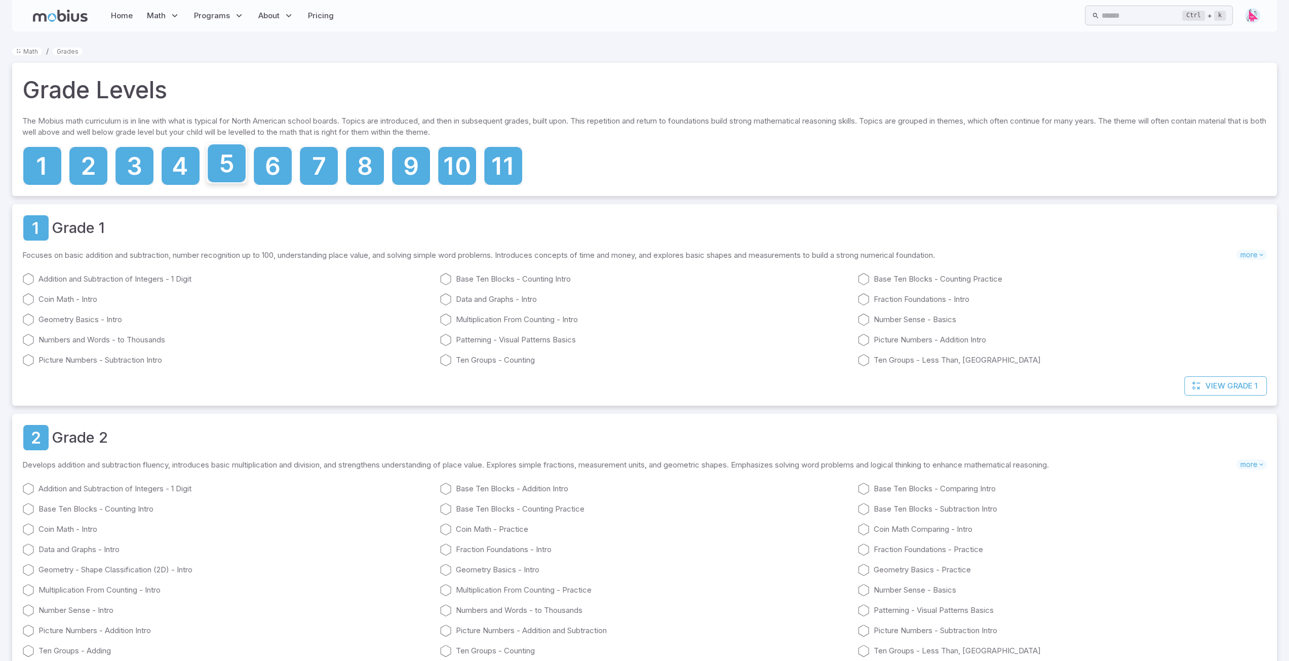 This screenshot has width=1289, height=661. Describe the element at coordinates (411, 166) in the screenshot. I see `a: Grade 9` at that location.